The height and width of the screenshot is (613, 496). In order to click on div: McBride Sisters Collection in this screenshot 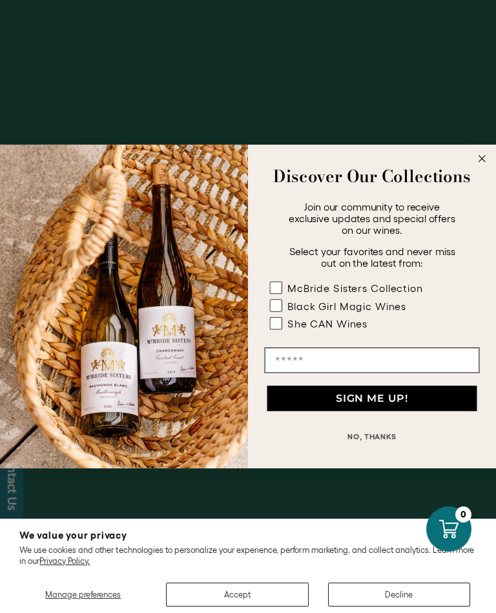, I will do `click(355, 289)`.